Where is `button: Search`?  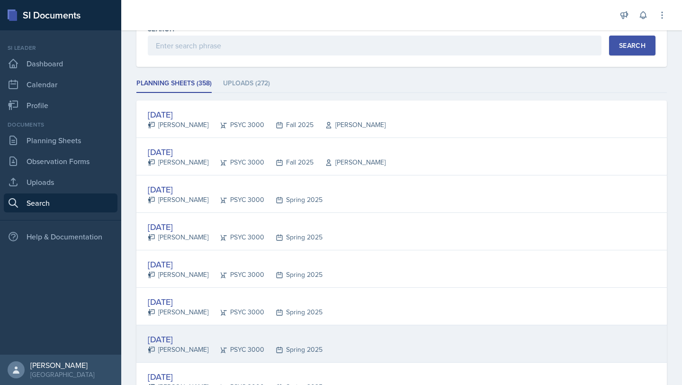
button: Search is located at coordinates (632, 45).